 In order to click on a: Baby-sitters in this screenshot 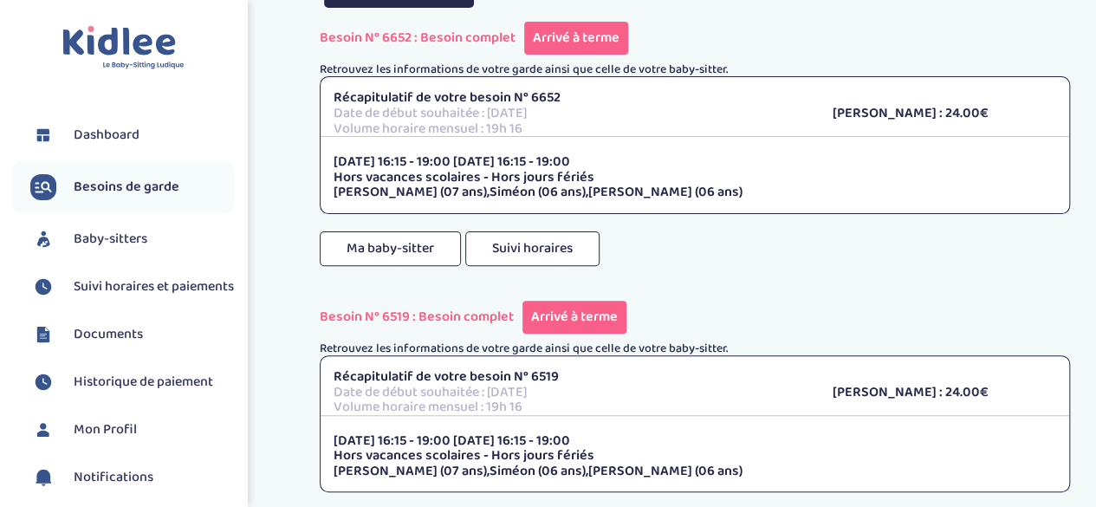, I will do `click(132, 239)`.